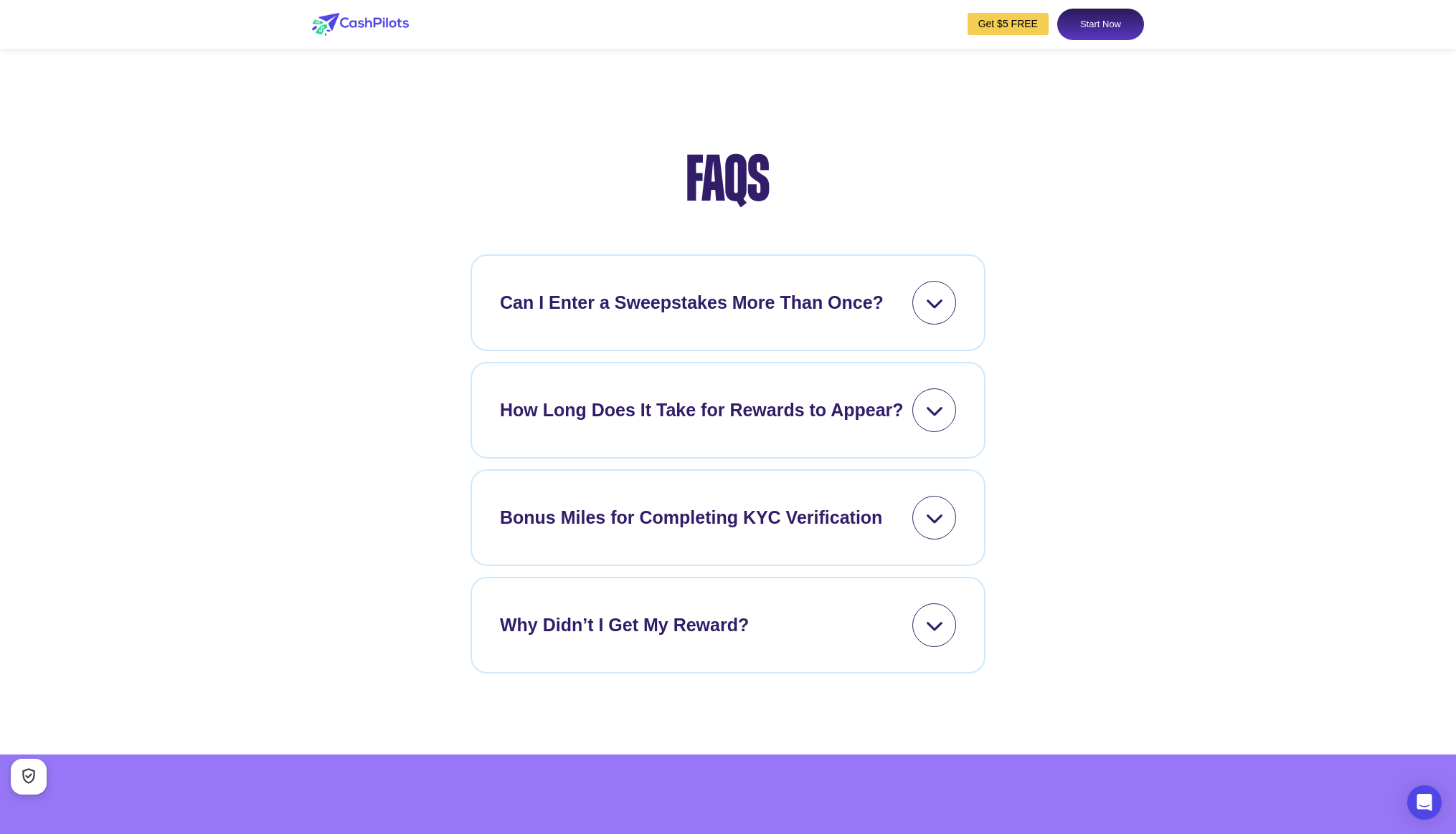 This screenshot has width=1456, height=834. I want to click on div: Why Didn’t I Get My Reward?, so click(624, 626).